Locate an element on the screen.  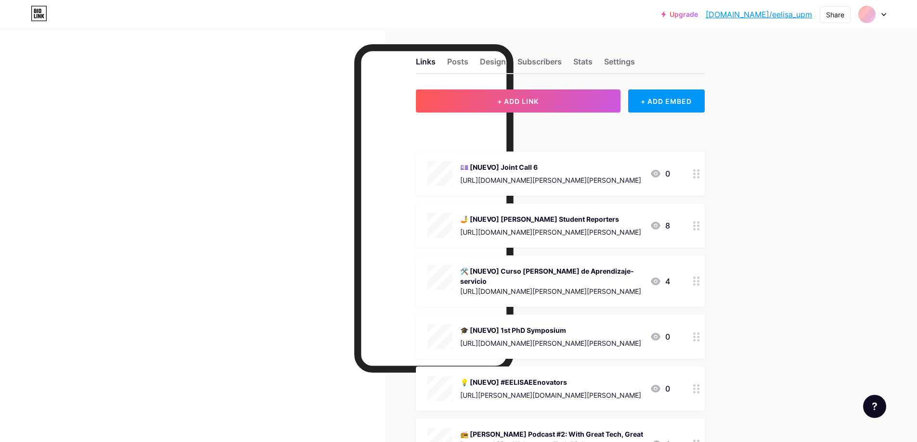
div: 4 is located at coordinates (660, 281).